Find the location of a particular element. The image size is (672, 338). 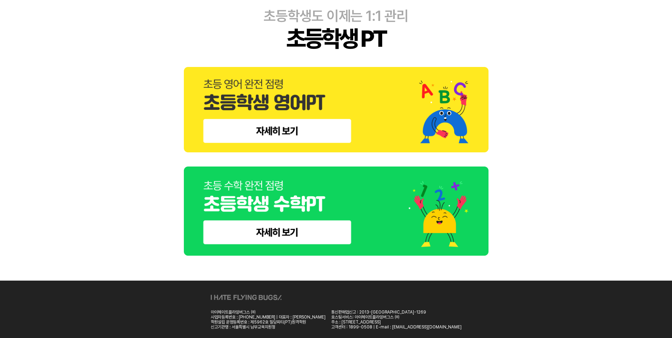

div: 초등학생 PT is located at coordinates (336, 39).